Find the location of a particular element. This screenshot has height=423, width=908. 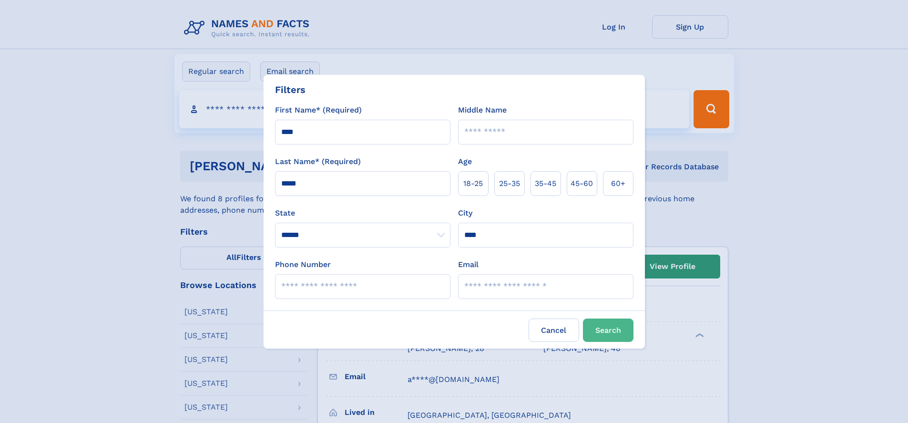

label: First Name* (Required) is located at coordinates (318, 110).